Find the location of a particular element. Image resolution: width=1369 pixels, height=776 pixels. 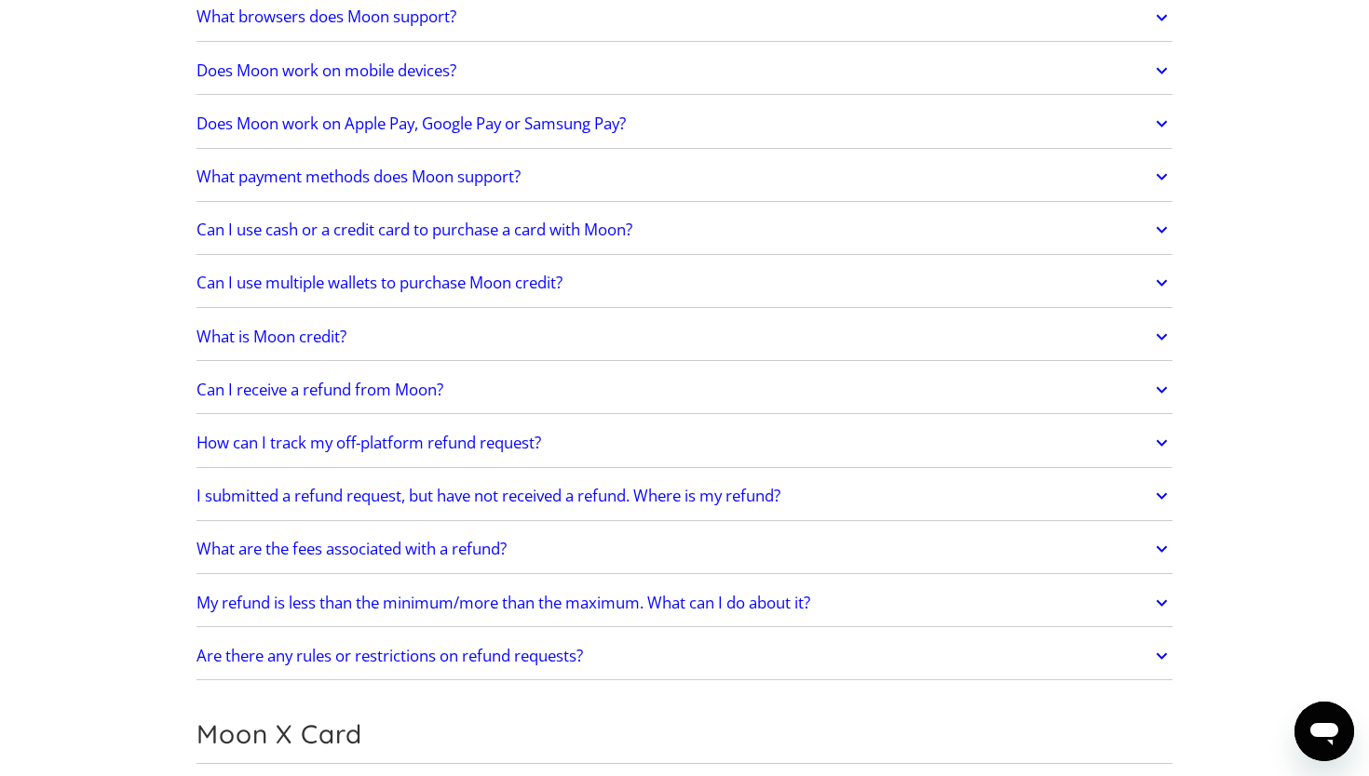

h2: Are there any rules or restrictions on refund requests? is located at coordinates (389, 656).